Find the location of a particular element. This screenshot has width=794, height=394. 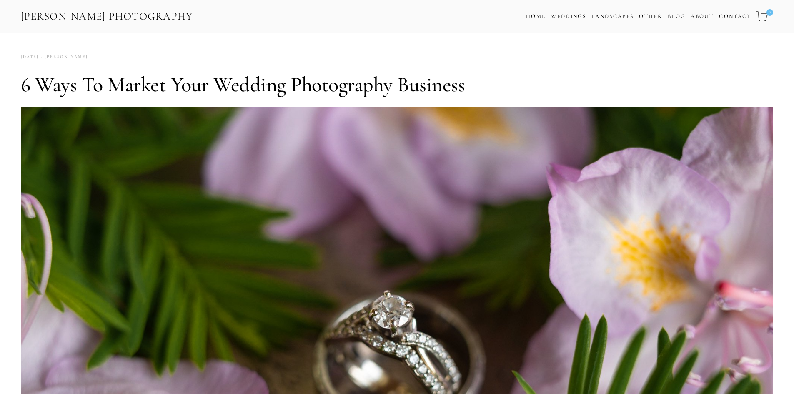

a: Home is located at coordinates (536, 16).